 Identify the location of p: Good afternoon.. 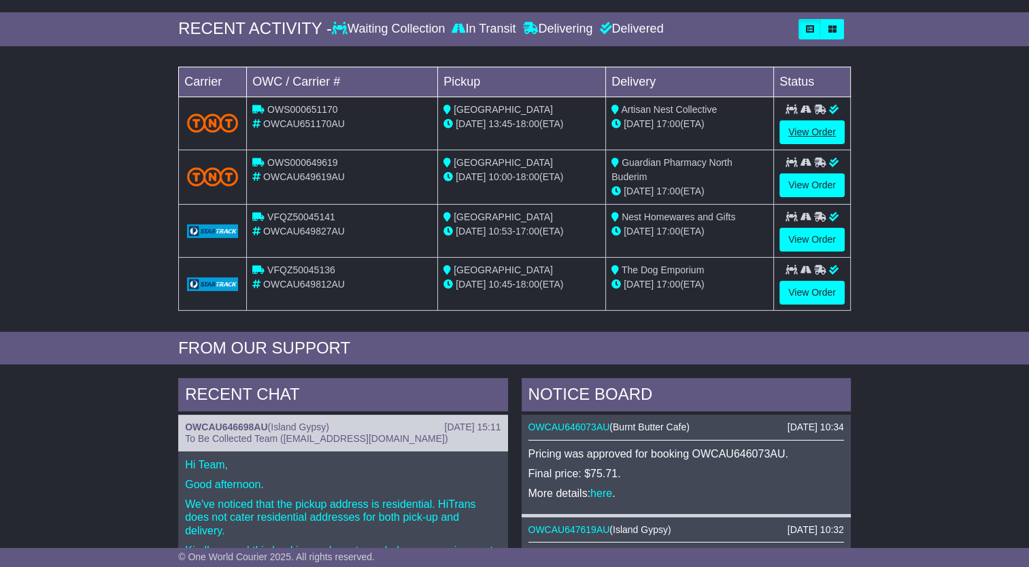
(343, 484).